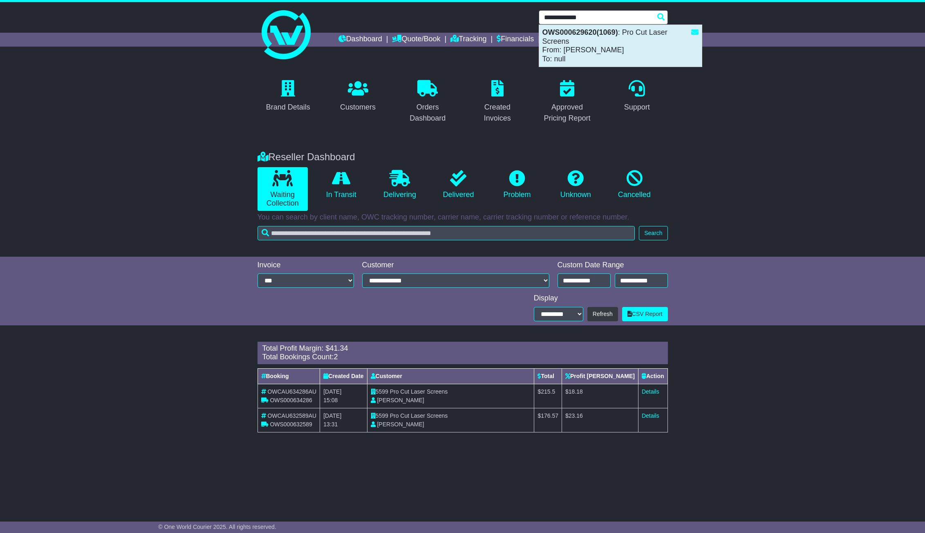 This screenshot has width=925, height=533. What do you see at coordinates (567, 102) in the screenshot?
I see `a: Approved Pricing Report` at bounding box center [567, 102].